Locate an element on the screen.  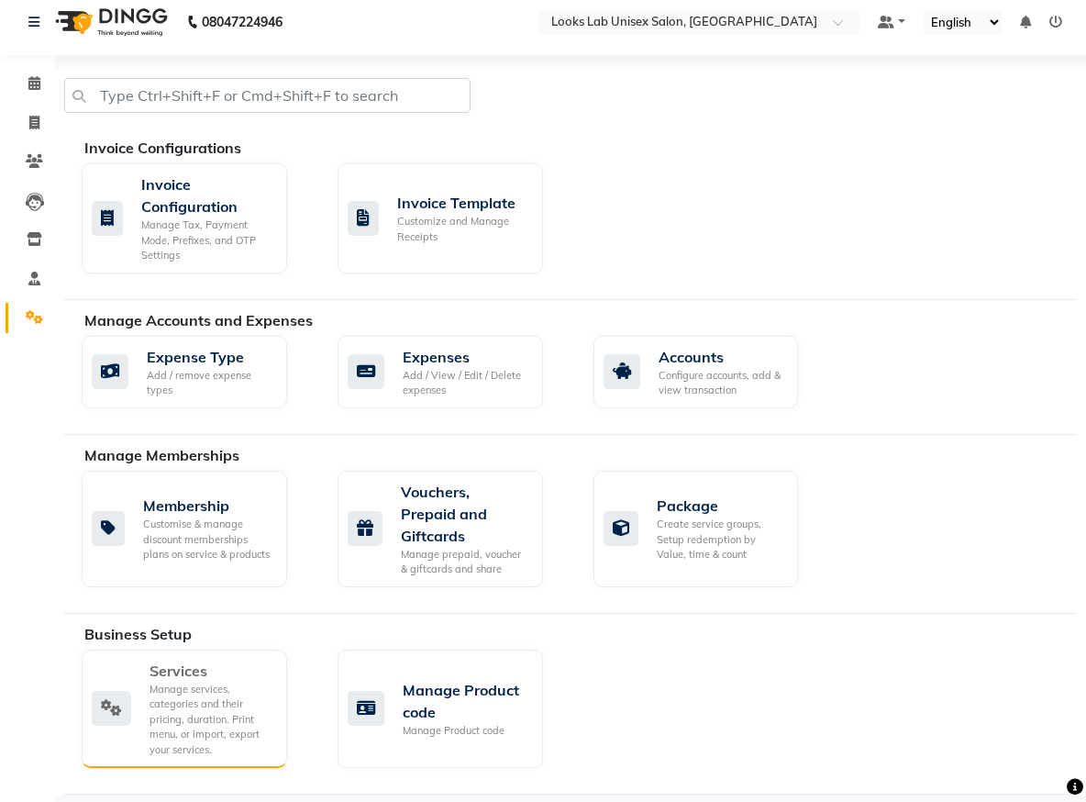
div: Create service groups, Setup redemption by Value, time & count is located at coordinates (720, 539).